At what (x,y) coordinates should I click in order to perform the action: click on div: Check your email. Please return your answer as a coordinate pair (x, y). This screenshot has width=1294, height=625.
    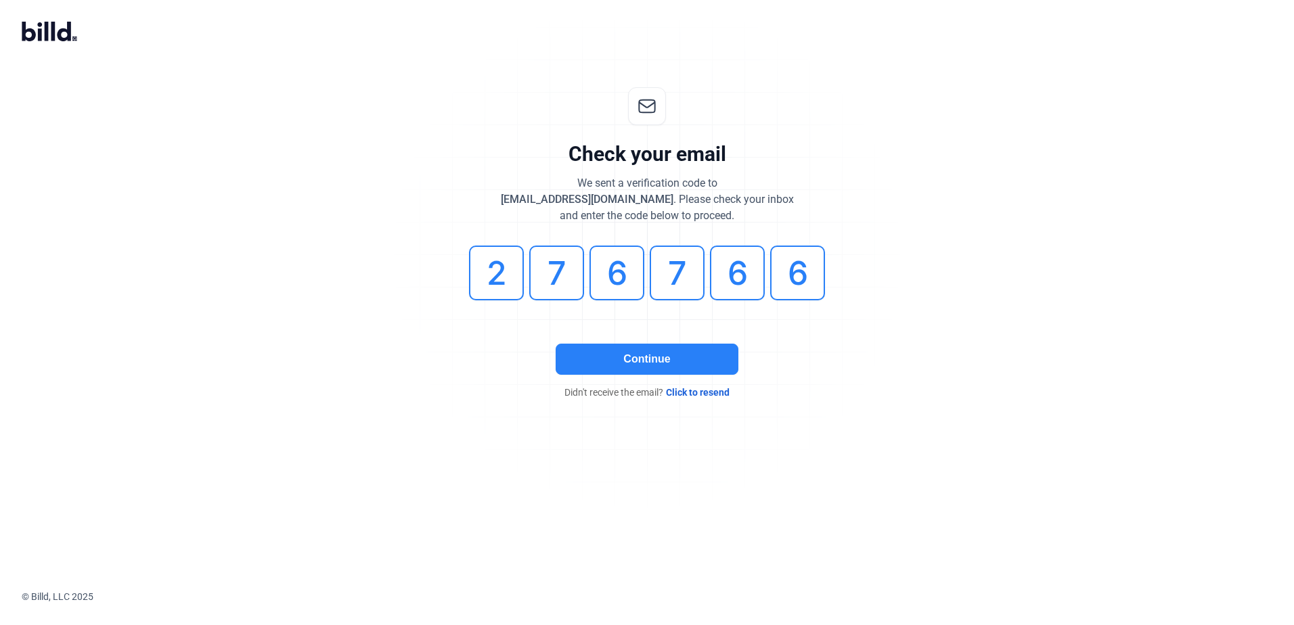
    Looking at the image, I should click on (647, 154).